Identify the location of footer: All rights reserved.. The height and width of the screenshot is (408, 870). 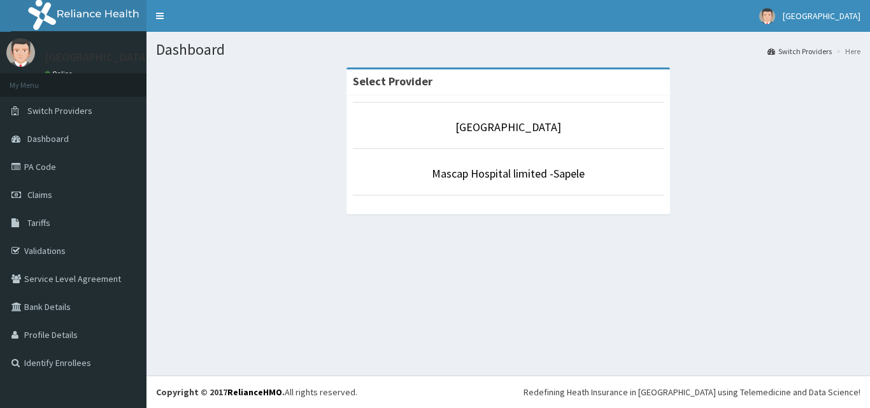
(508, 392).